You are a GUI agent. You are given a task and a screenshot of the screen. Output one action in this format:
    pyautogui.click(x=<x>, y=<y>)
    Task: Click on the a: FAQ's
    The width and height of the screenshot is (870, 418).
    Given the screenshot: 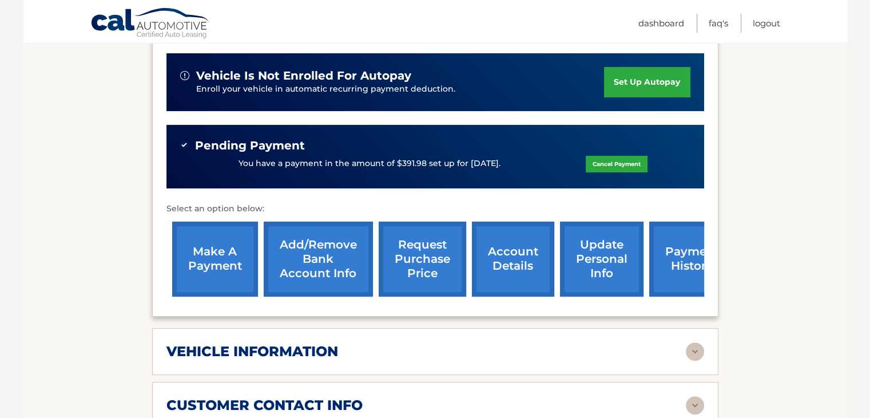 What is the action you would take?
    pyautogui.click(x=718, y=23)
    